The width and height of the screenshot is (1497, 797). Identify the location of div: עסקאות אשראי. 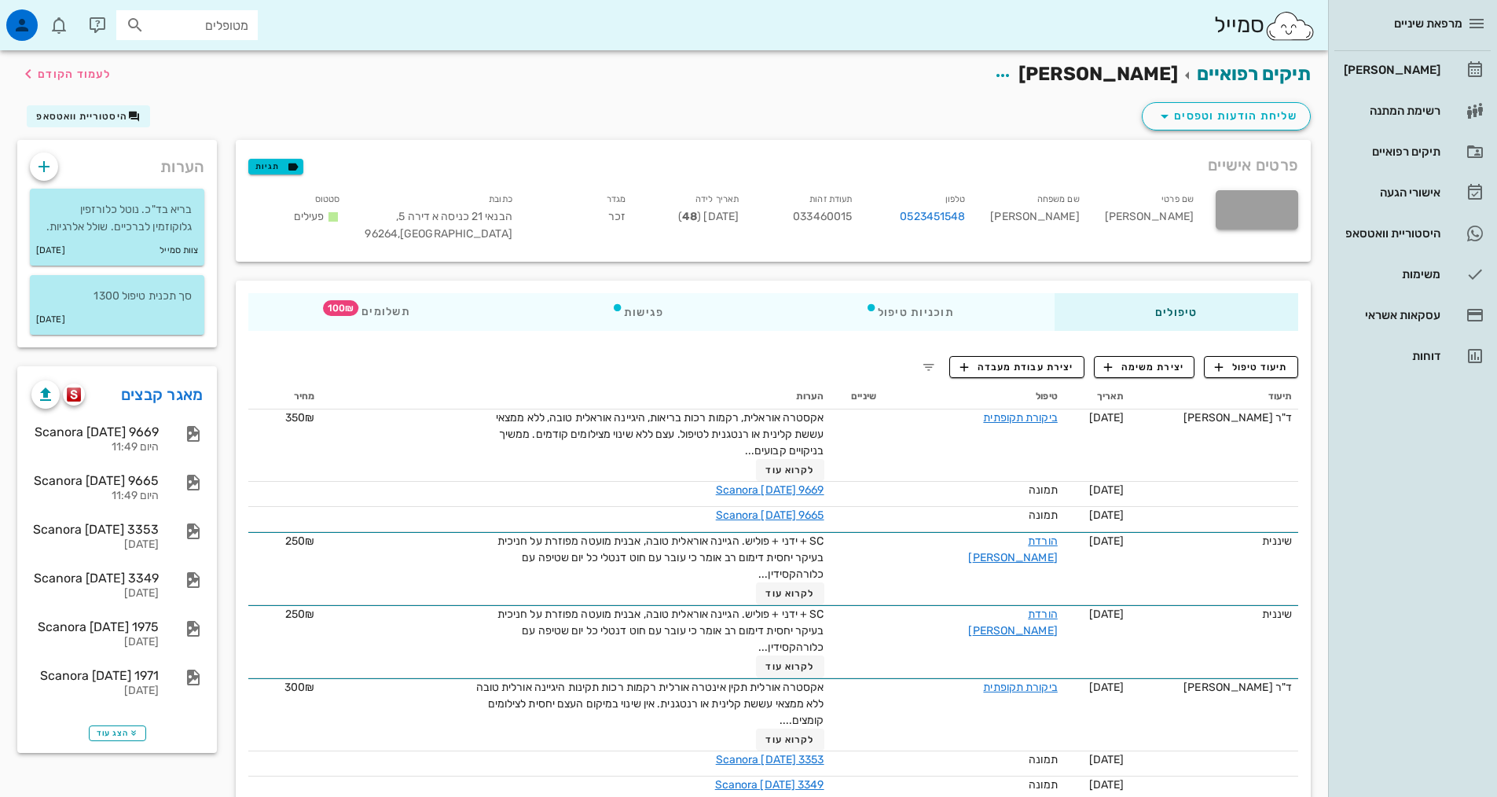
(1390, 315).